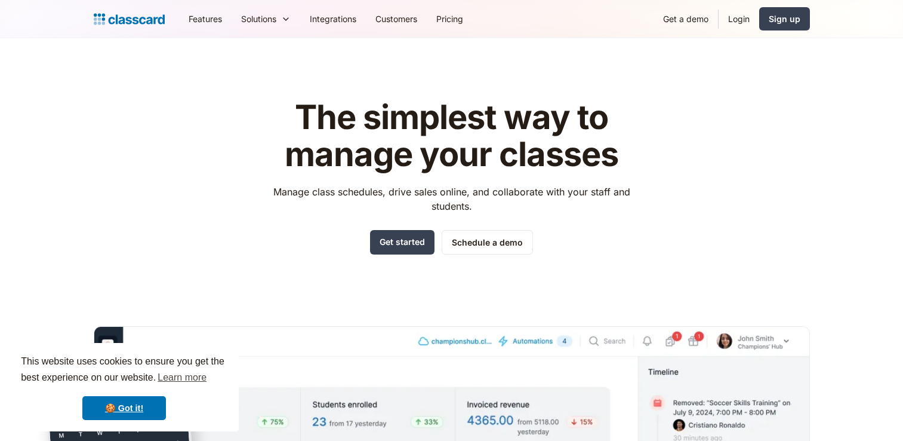 The height and width of the screenshot is (441, 903). What do you see at coordinates (450, 19) in the screenshot?
I see `a: Pricing` at bounding box center [450, 19].